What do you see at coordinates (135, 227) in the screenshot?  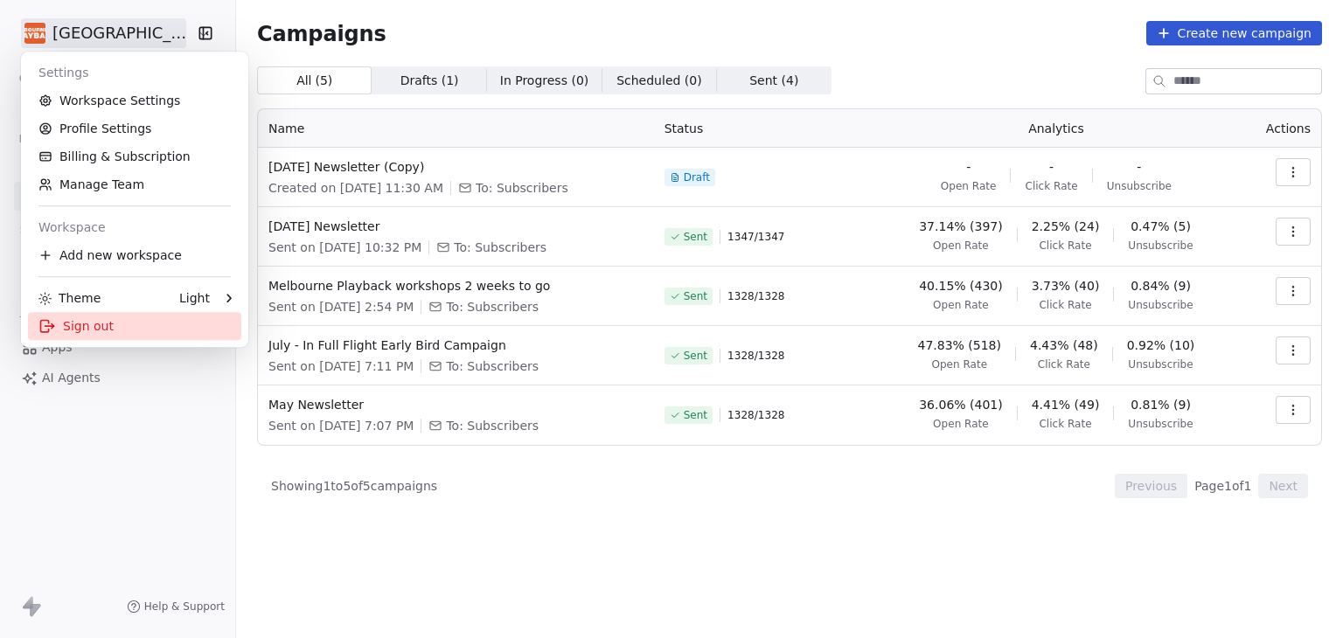 I see `div: Workspace` at bounding box center [135, 227].